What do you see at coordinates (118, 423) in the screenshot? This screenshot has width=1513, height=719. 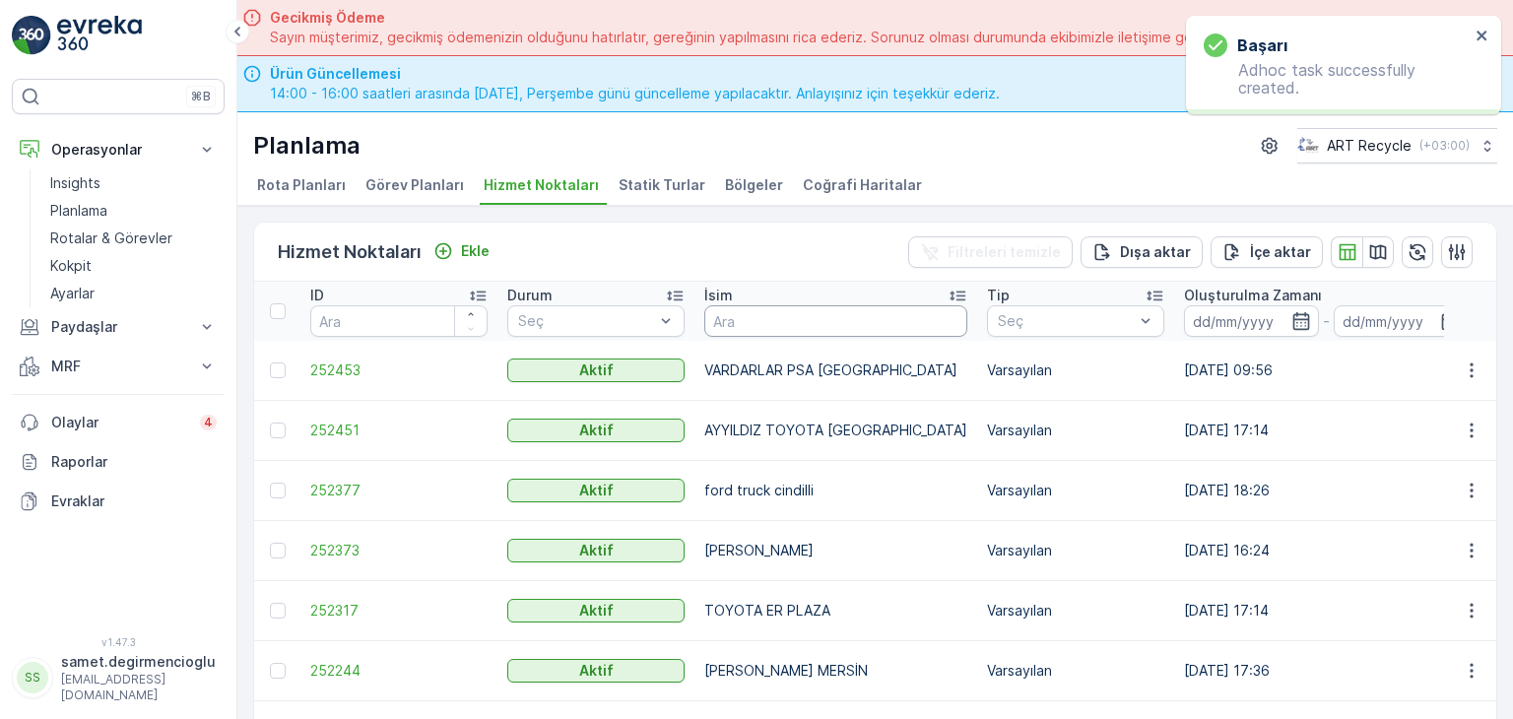 I see `a: Olaylar4` at bounding box center [118, 423].